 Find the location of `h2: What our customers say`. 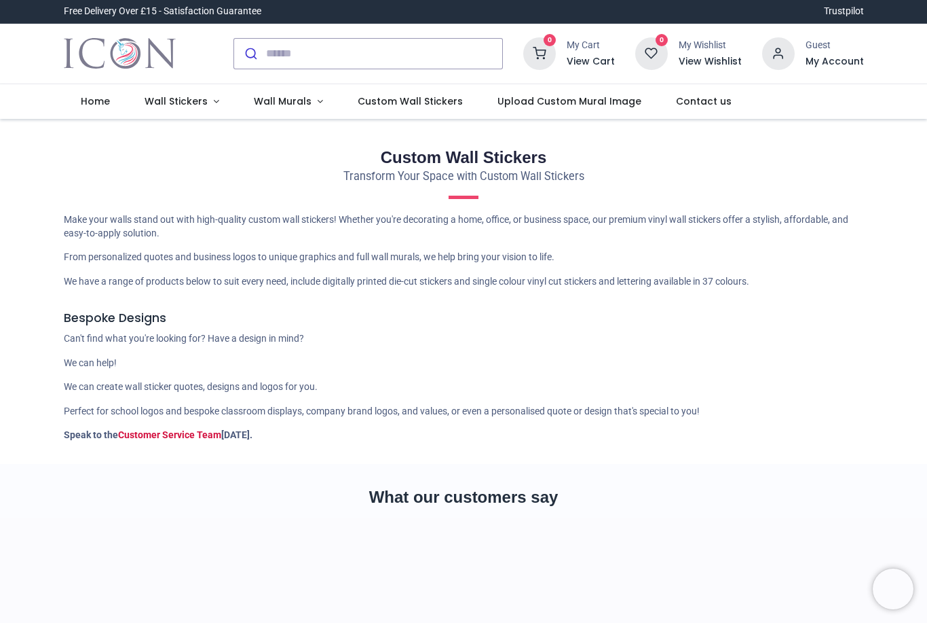

h2: What our customers say is located at coordinates (464, 497).